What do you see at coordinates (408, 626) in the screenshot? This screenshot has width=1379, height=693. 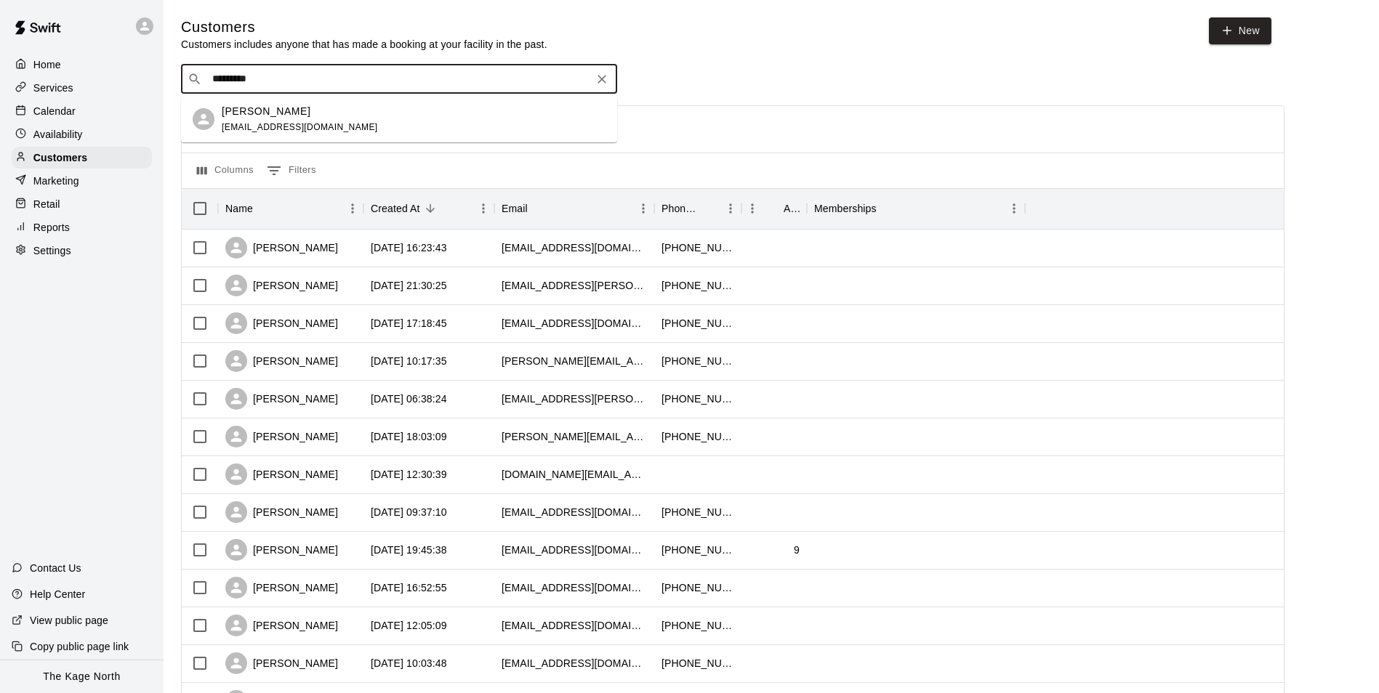 I see `div: 2025-08-18 12:05:09` at bounding box center [408, 626].